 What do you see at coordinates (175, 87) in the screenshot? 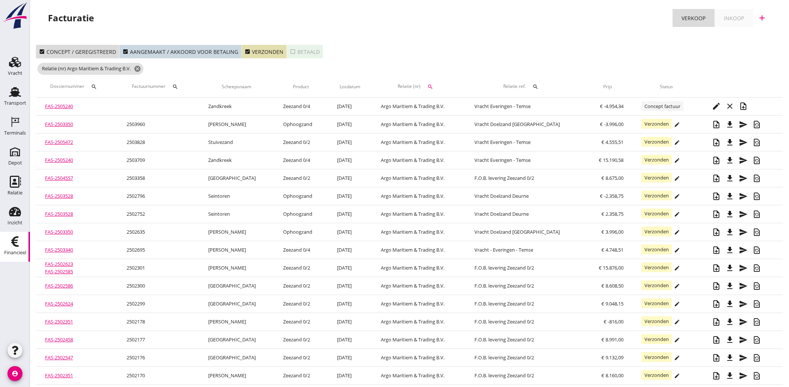
I see `i: search` at bounding box center [175, 87].